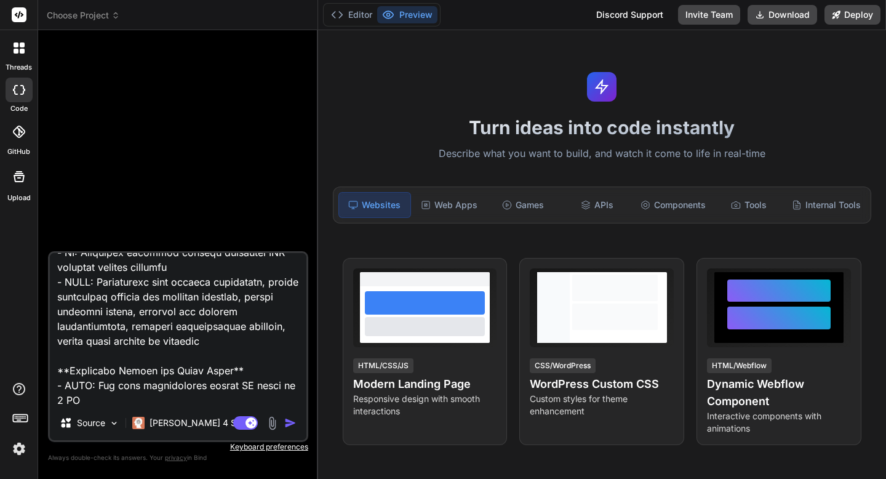 This screenshot has height=479, width=886. I want to click on div: Tools, so click(749, 205).